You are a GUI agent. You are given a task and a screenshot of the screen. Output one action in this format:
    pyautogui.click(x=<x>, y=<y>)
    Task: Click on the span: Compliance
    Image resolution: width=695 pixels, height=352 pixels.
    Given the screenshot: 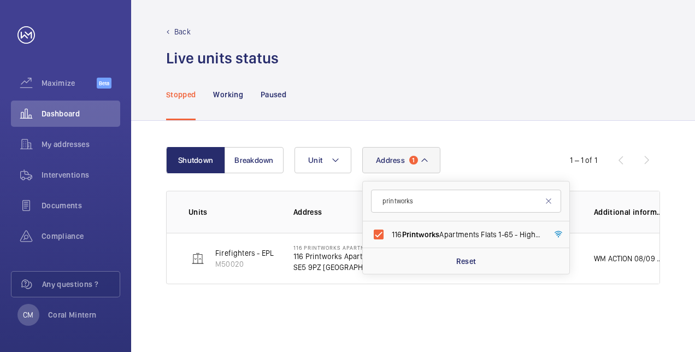 What is the action you would take?
    pyautogui.click(x=81, y=236)
    